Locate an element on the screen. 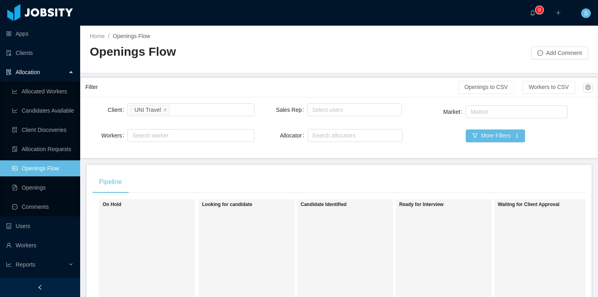  i: icon: plus is located at coordinates (559, 13).